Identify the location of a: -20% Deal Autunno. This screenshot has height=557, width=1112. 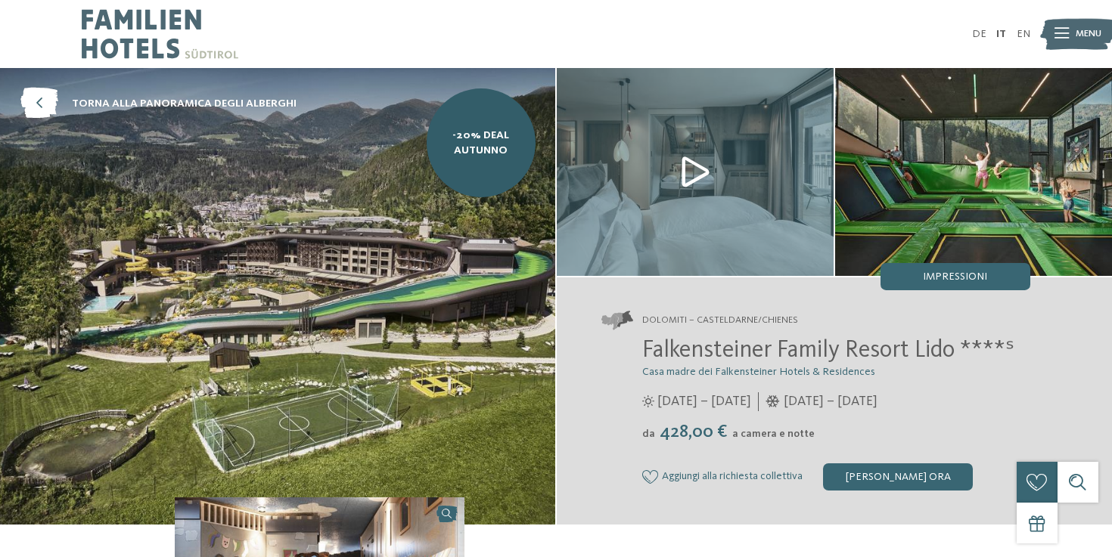
(481, 143).